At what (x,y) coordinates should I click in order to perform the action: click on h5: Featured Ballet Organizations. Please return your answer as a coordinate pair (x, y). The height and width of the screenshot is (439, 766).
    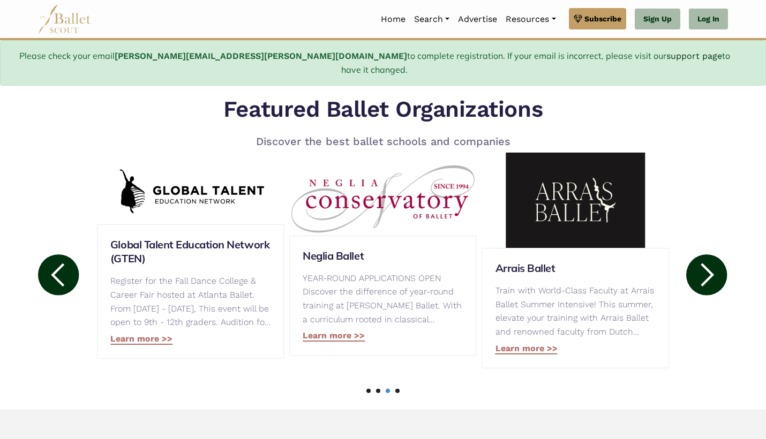
    Looking at the image, I should click on (383, 109).